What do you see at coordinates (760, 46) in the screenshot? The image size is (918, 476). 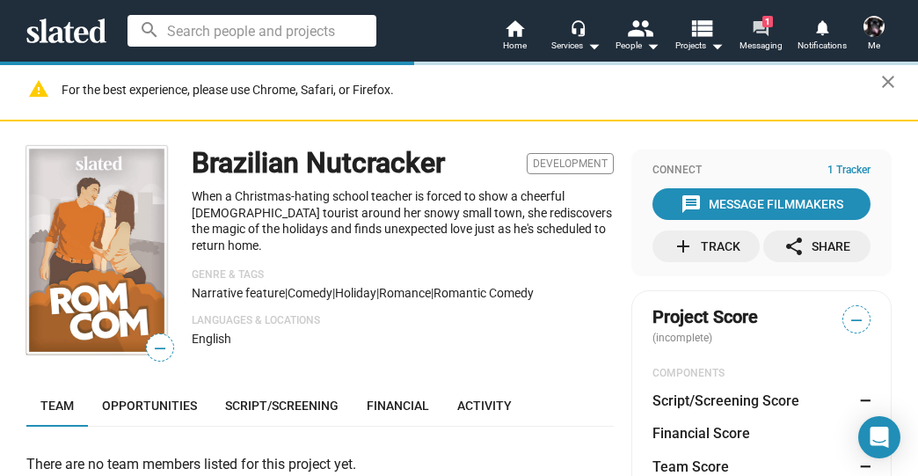 I see `span: Messaging` at bounding box center [760, 46].